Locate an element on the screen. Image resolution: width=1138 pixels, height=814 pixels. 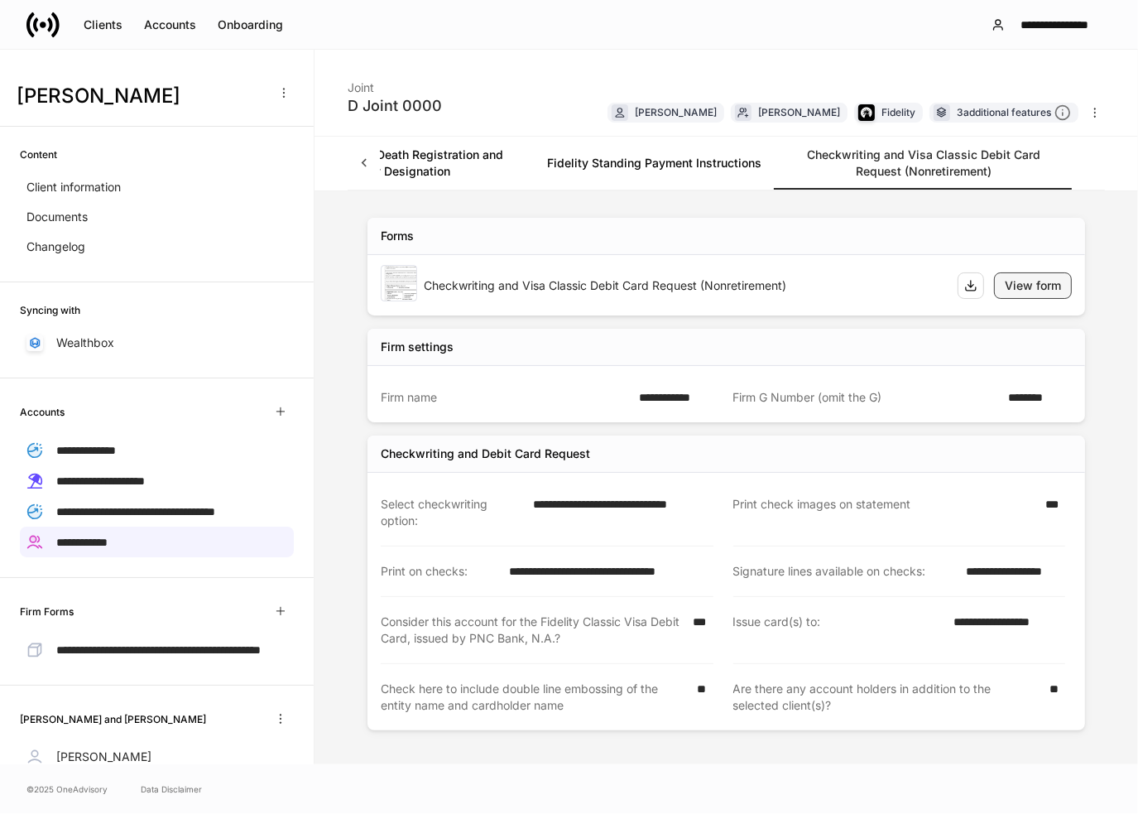
div: Joint is located at coordinates (395, 83).